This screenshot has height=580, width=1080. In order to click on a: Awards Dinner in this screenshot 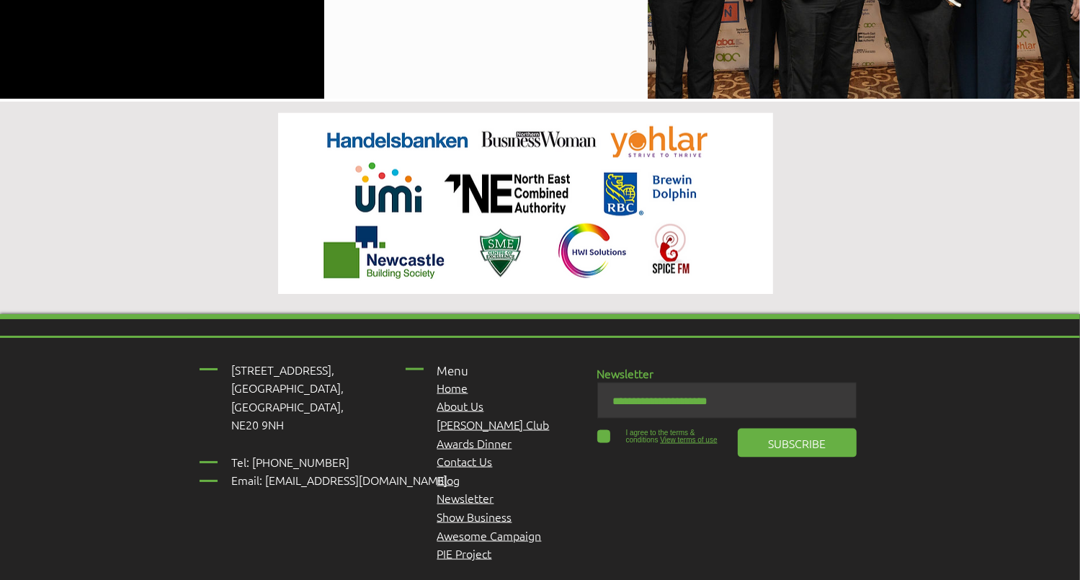, I will do `click(475, 443)`.